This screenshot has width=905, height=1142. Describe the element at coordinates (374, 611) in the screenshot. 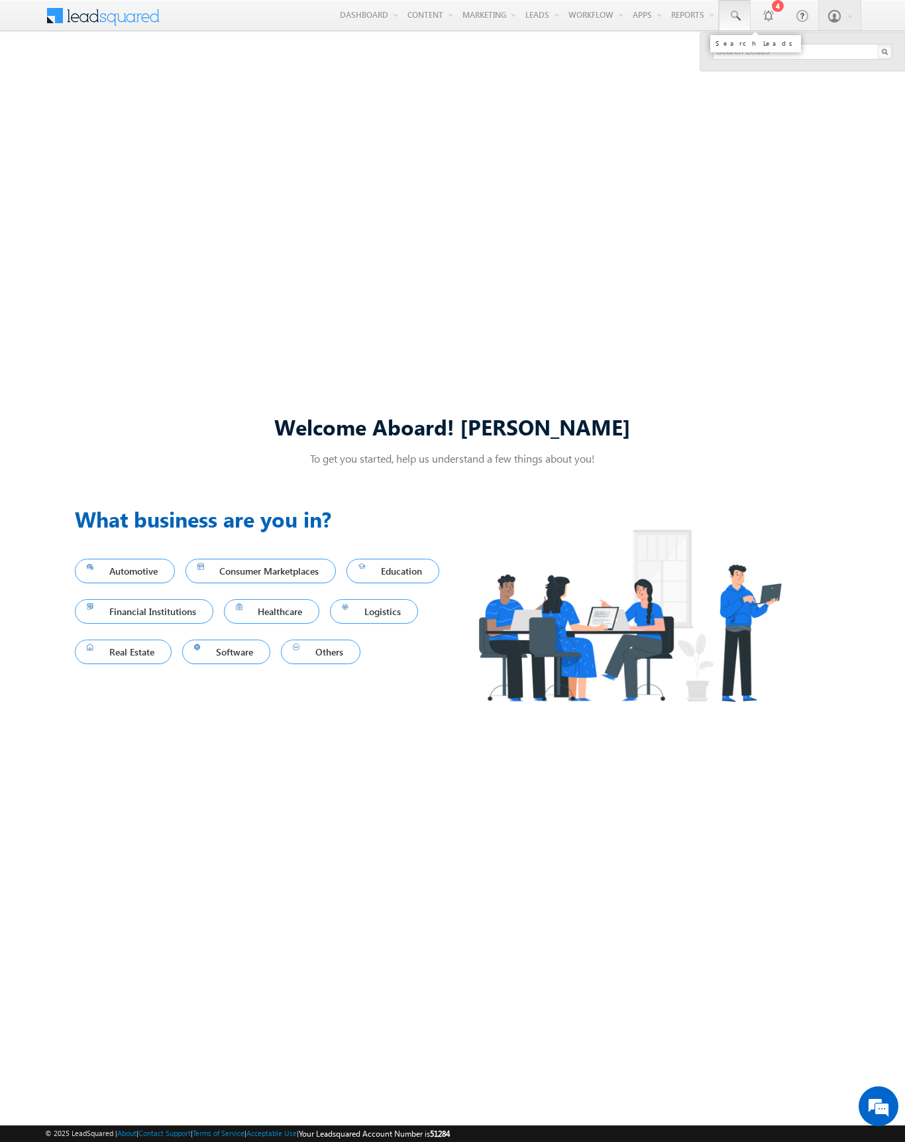

I see `span: Logistics` at that location.